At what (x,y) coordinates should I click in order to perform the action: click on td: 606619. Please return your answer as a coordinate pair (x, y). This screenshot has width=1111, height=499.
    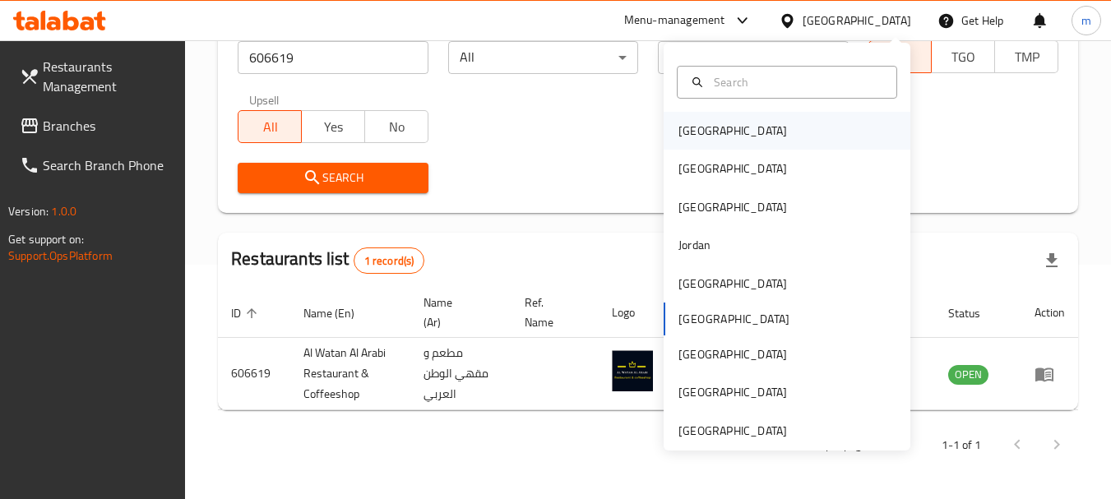
    Looking at the image, I should click on (254, 374).